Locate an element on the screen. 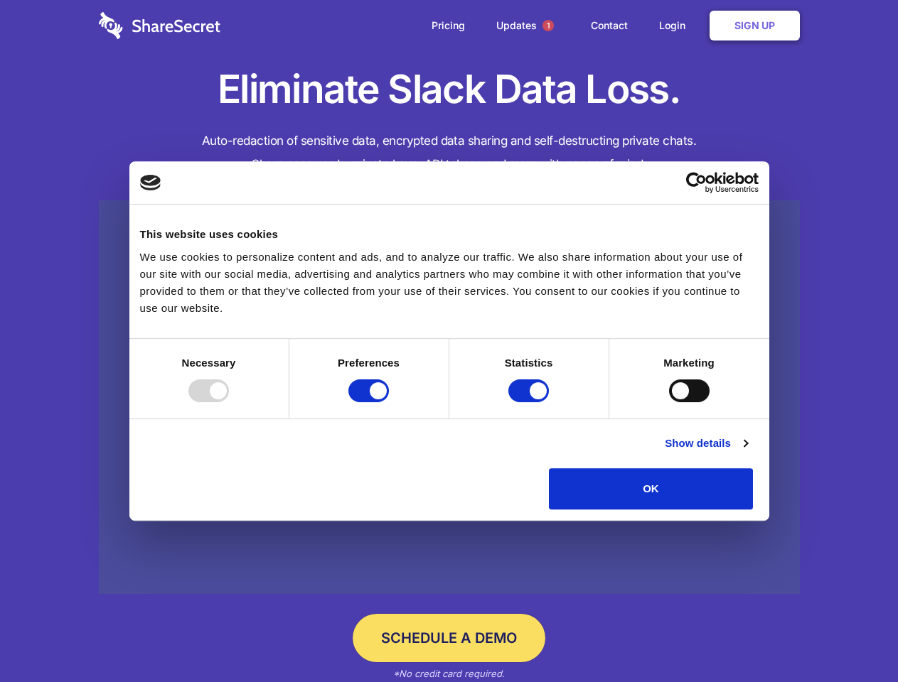  strong: Preferences is located at coordinates (368, 363).